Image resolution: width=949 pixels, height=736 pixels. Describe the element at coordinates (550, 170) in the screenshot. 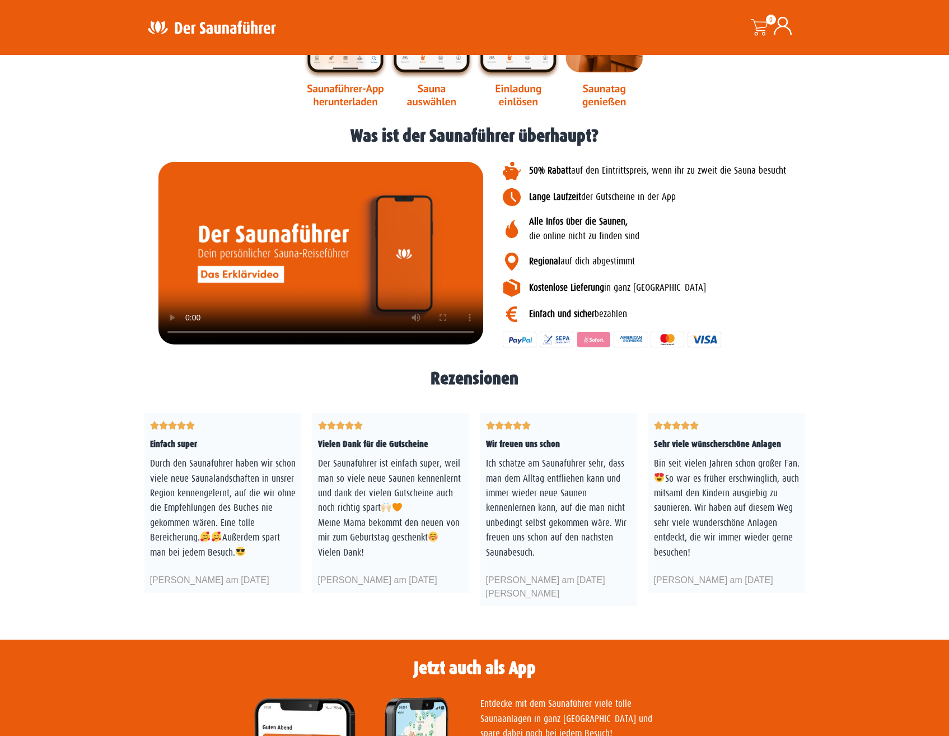

I see `b: 50% Rabatt` at that location.